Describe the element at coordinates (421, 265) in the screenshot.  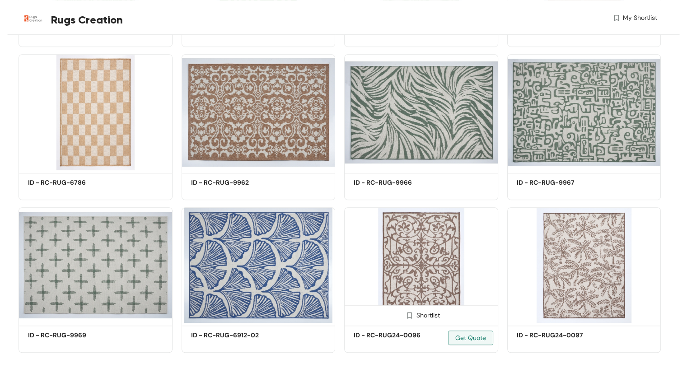
I see `img: 0407c0f7-862c-452a-a2e2-30806b466b09` at that location.